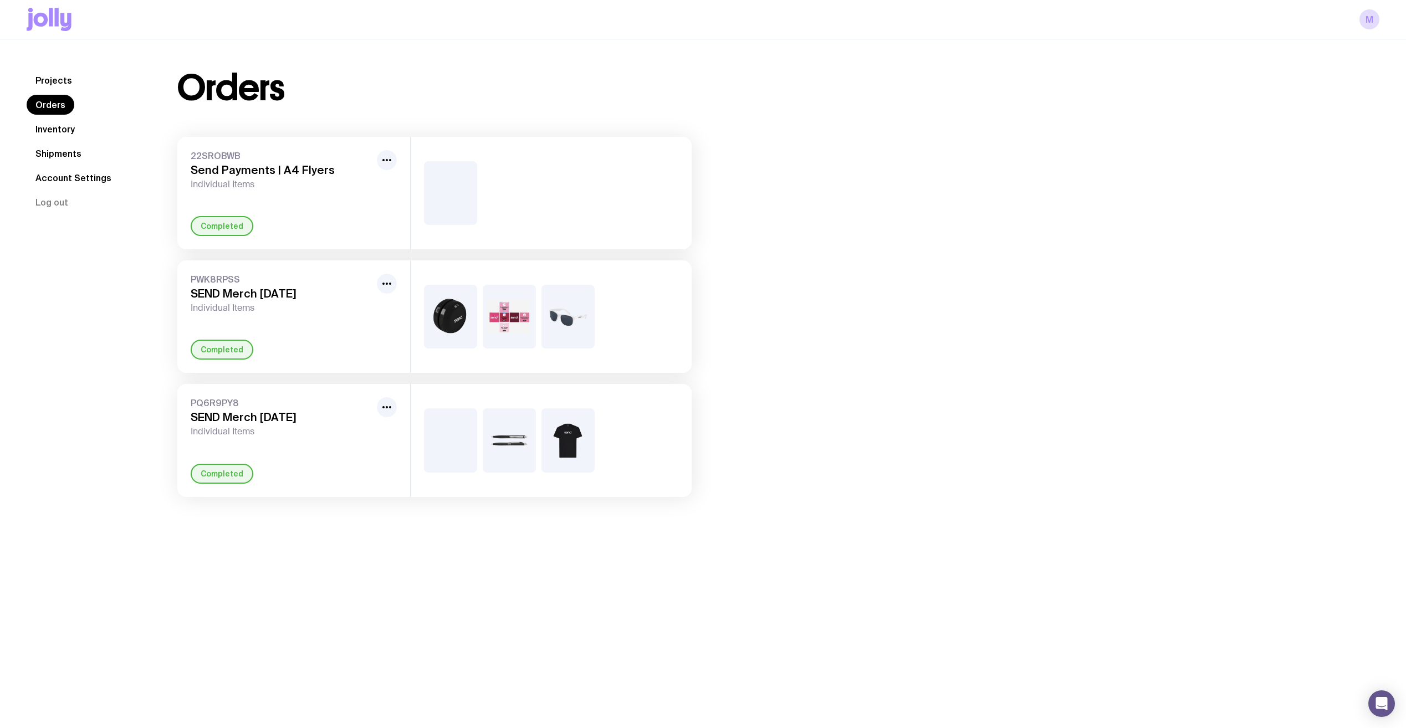 The height and width of the screenshot is (728, 1406). What do you see at coordinates (282, 279) in the screenshot?
I see `span: PWK8RPSS` at bounding box center [282, 279].